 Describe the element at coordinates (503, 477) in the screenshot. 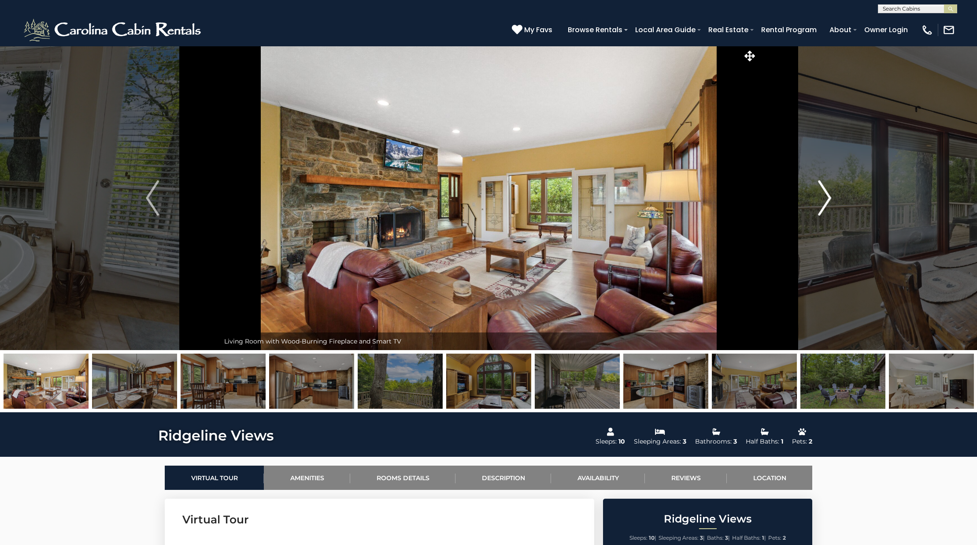

I see `a: Description` at that location.